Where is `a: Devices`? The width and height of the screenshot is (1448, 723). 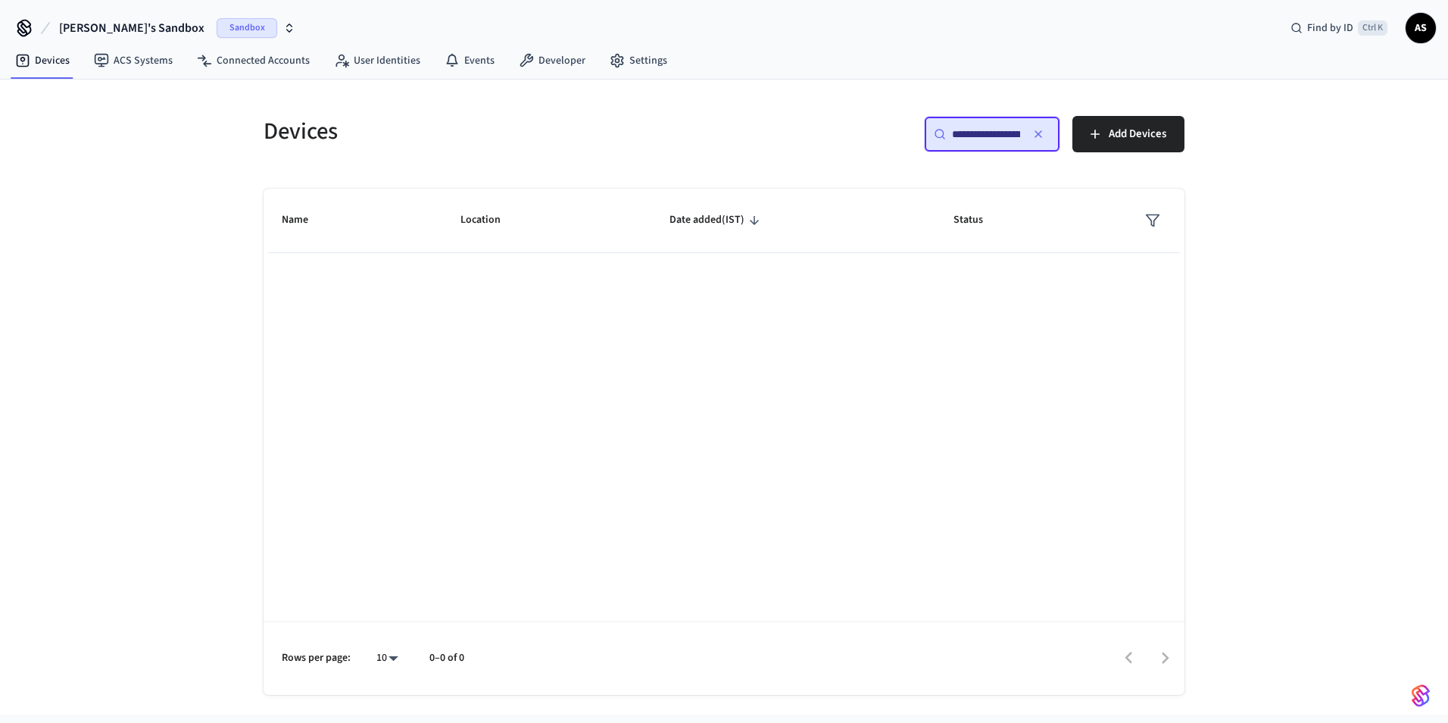 a: Devices is located at coordinates (42, 61).